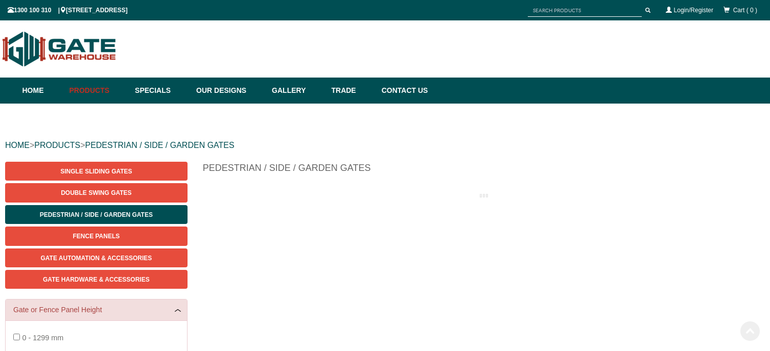  Describe the element at coordinates (96, 237) in the screenshot. I see `span: Fence Panels` at that location.